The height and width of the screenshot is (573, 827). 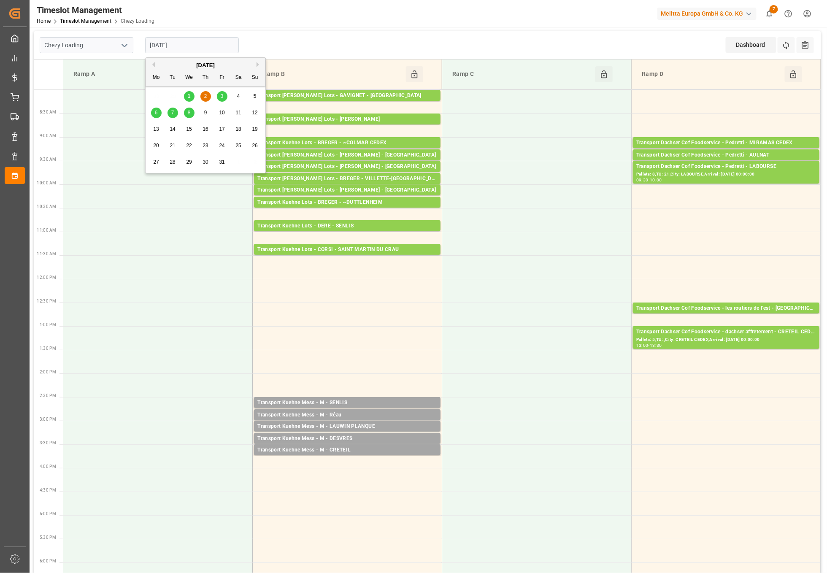 I want to click on div: Choose Sunday, October 26th, 2025, so click(x=255, y=146).